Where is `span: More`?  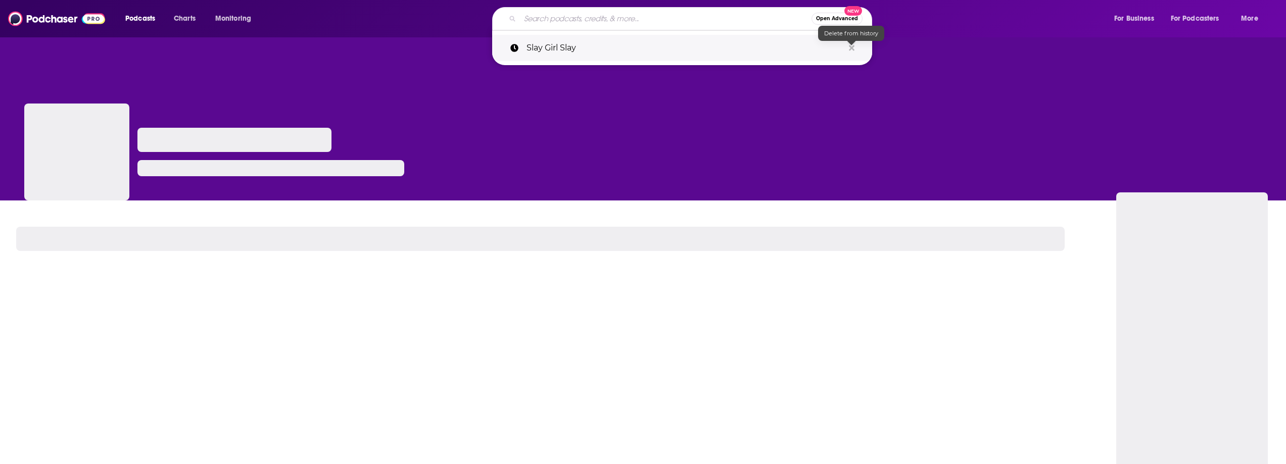
span: More is located at coordinates (1249, 19).